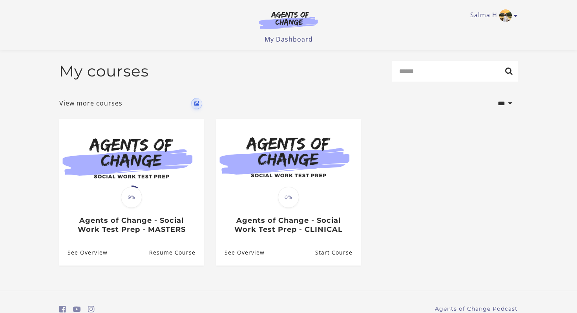 This screenshot has height=313, width=577. What do you see at coordinates (240, 253) in the screenshot?
I see `a: Agents of Change - Social Work Test Prep - CLINICAL: See Overview` at bounding box center [240, 253].